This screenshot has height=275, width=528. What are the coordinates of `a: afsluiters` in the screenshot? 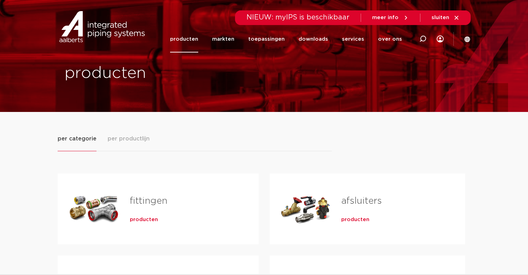 It's located at (362, 201).